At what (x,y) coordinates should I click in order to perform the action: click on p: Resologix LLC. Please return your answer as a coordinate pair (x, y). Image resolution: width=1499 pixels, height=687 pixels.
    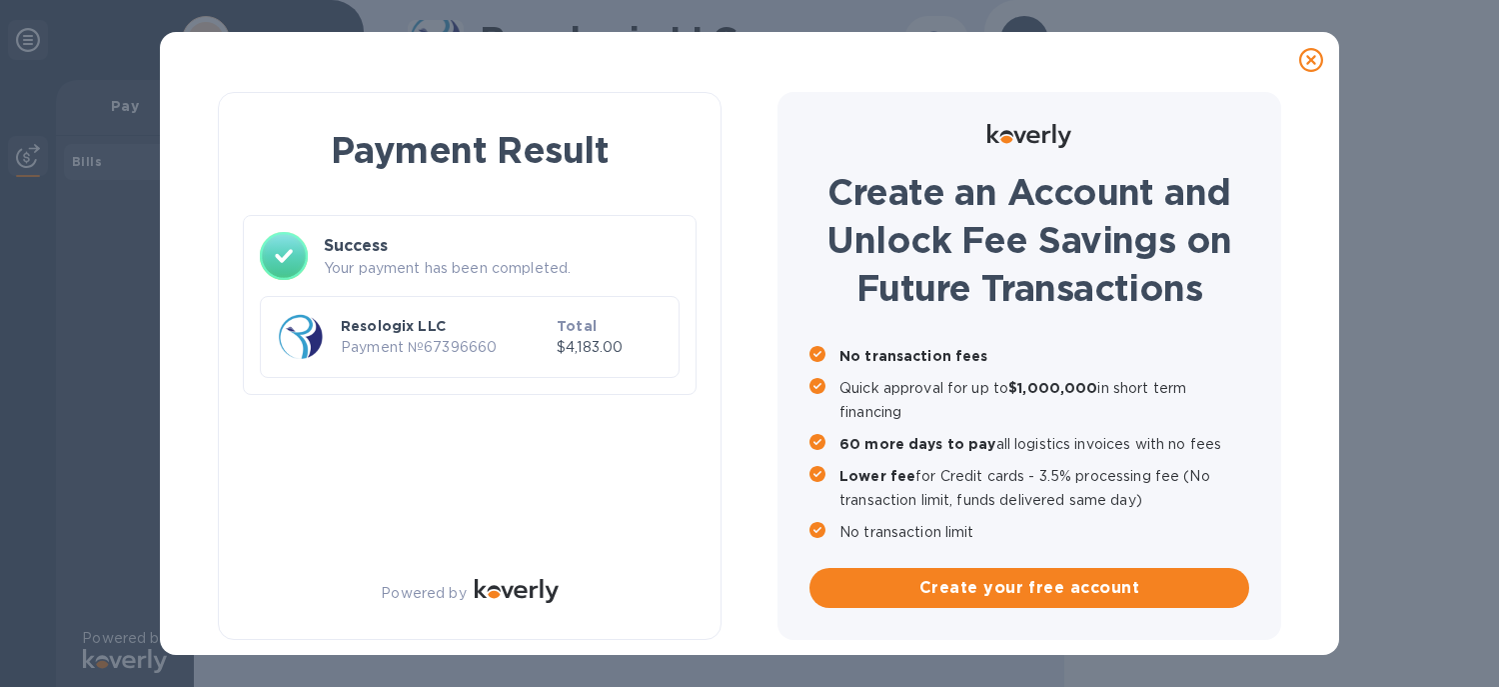
    Looking at the image, I should click on (445, 326).